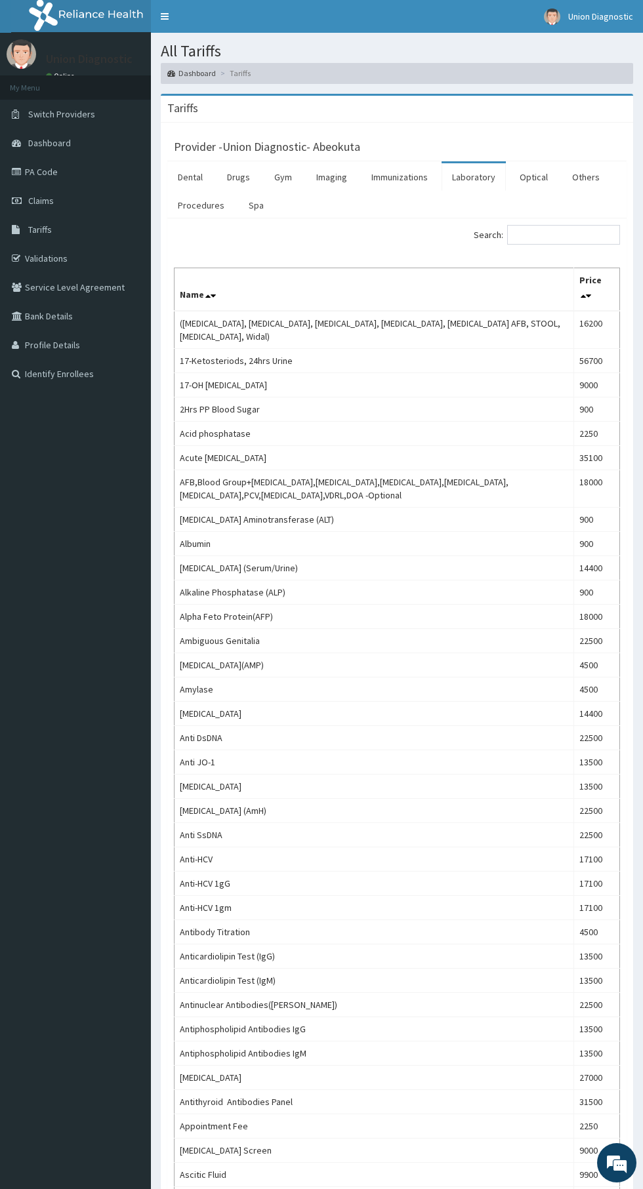 The height and width of the screenshot is (1189, 643). What do you see at coordinates (374, 762) in the screenshot?
I see `td: Anti JO-1` at bounding box center [374, 762].